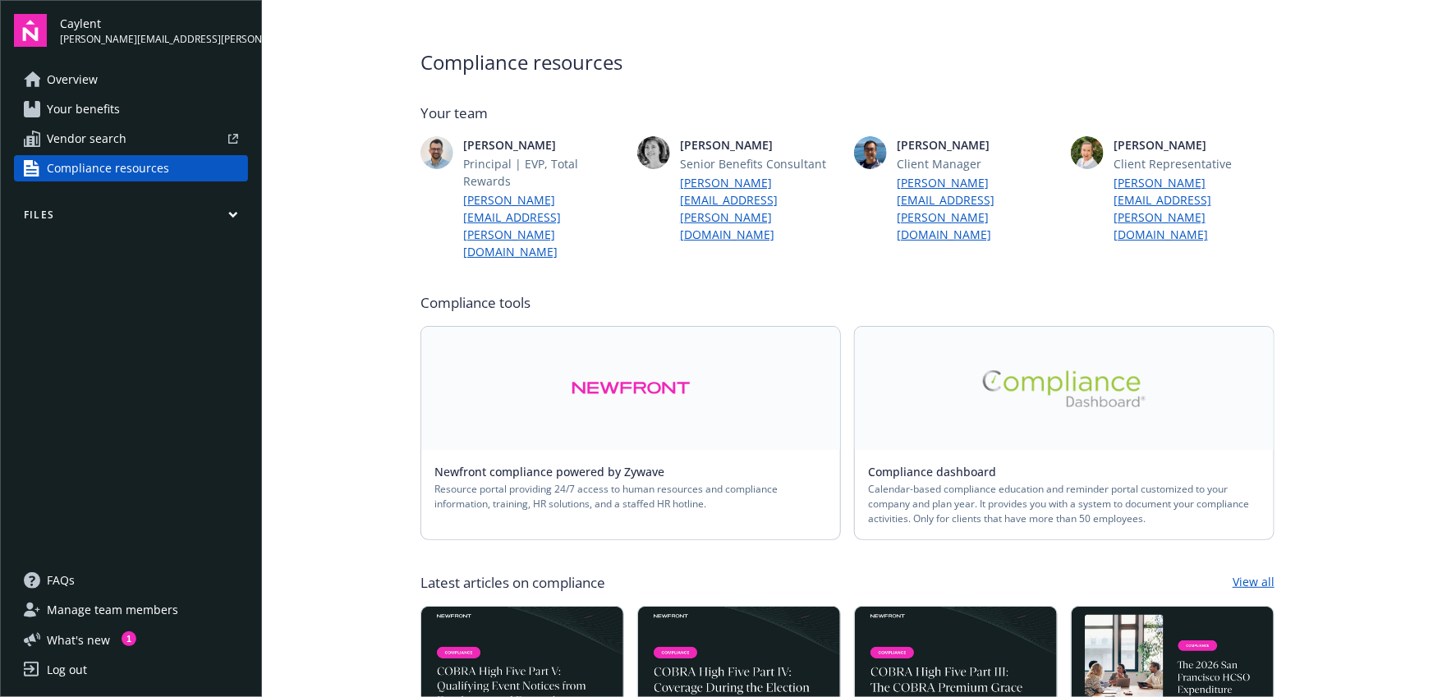 Image resolution: width=1433 pixels, height=697 pixels. Describe the element at coordinates (83, 109) in the screenshot. I see `span: Your benefits` at that location.